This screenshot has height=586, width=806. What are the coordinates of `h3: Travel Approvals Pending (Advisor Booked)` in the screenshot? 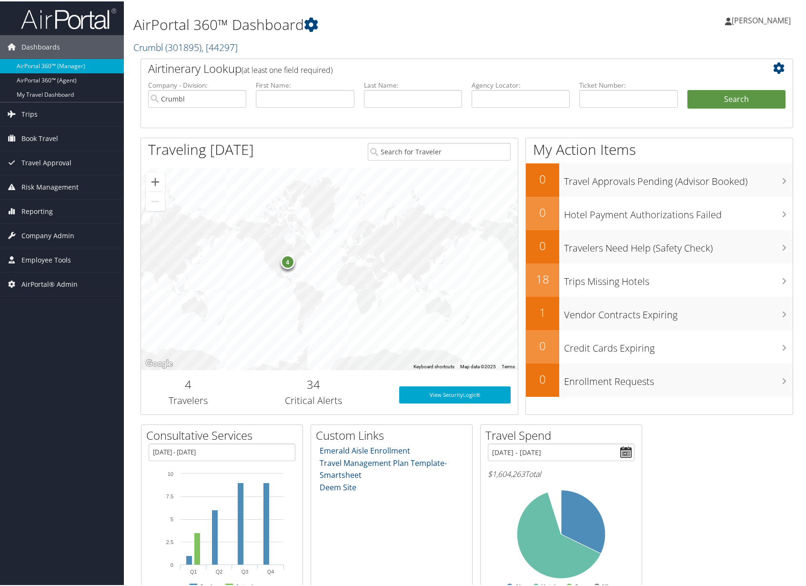 It's located at (678, 178).